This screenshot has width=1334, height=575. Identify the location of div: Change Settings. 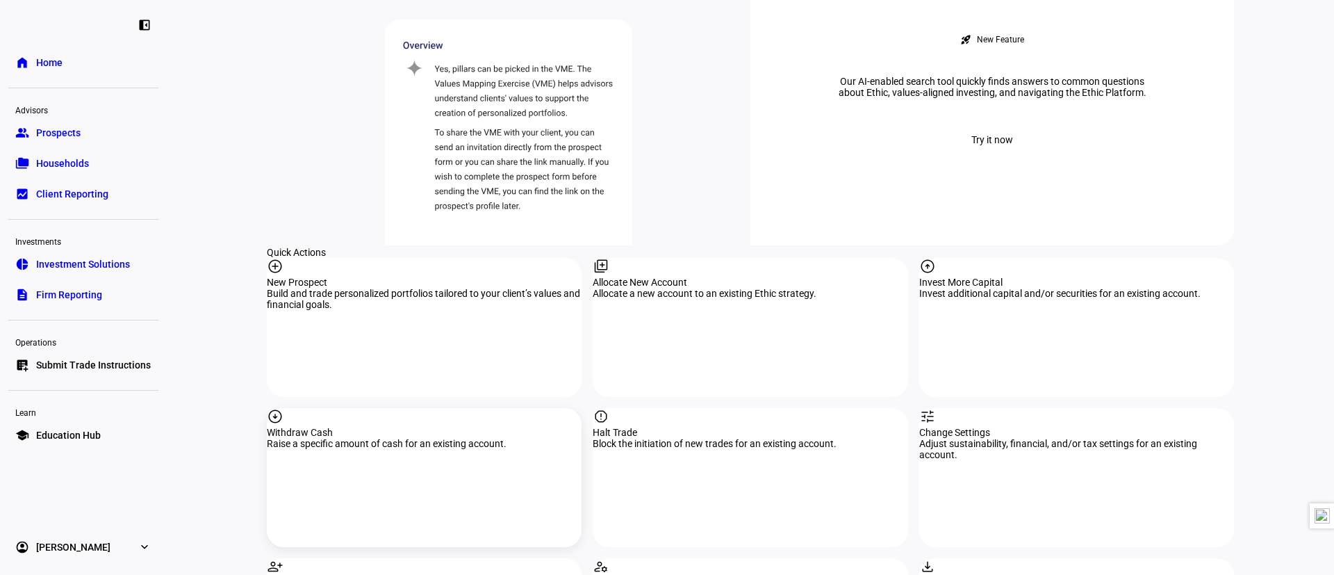
(1076, 432).